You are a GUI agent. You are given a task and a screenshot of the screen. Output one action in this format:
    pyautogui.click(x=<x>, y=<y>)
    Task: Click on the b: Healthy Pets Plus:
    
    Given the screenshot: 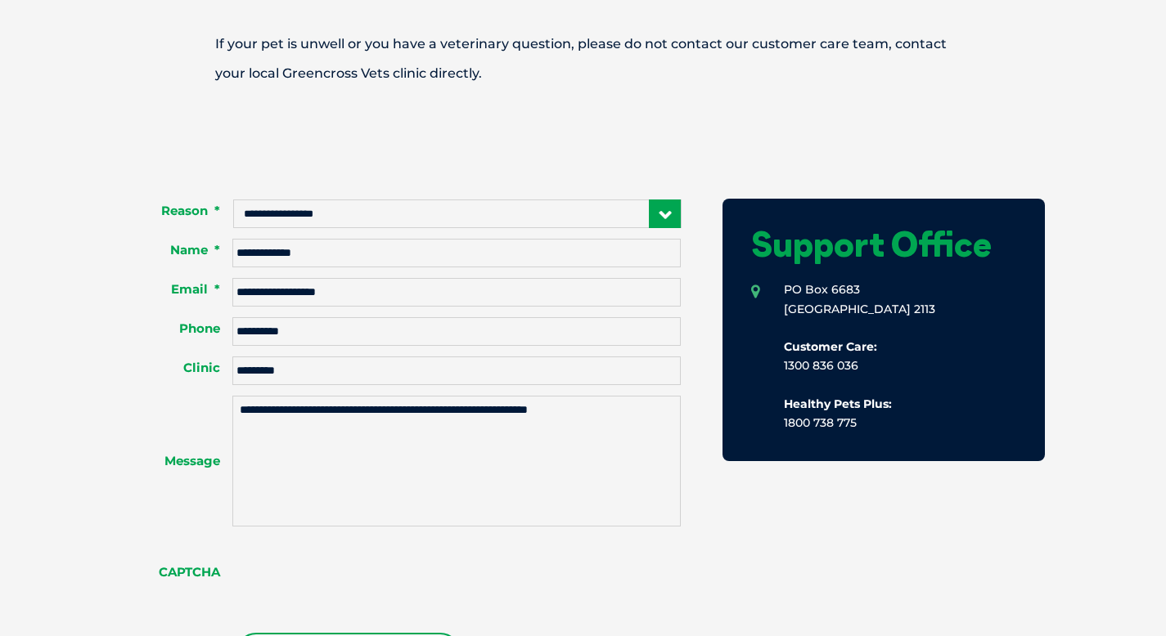 What is the action you would take?
    pyautogui.click(x=838, y=404)
    